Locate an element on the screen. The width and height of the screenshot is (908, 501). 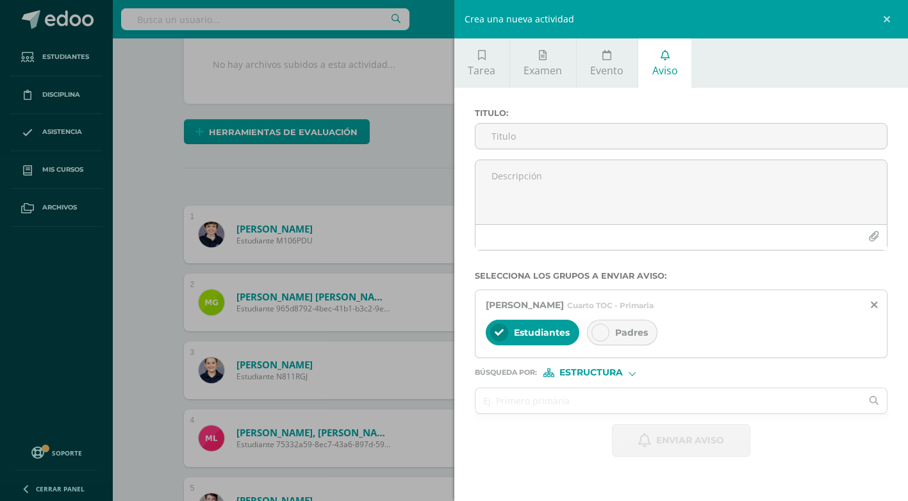
a: Aviso is located at coordinates (665, 63).